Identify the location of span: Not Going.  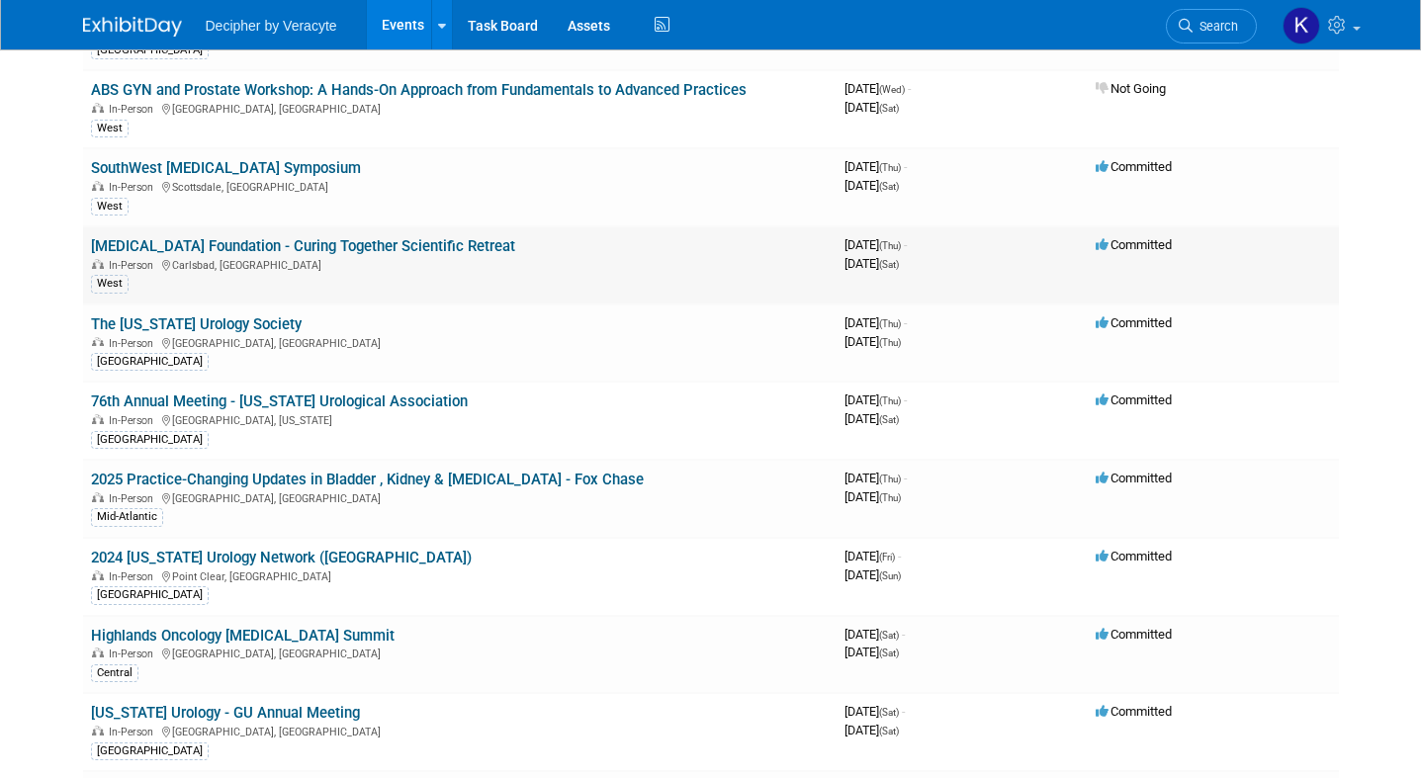
(1130, 88).